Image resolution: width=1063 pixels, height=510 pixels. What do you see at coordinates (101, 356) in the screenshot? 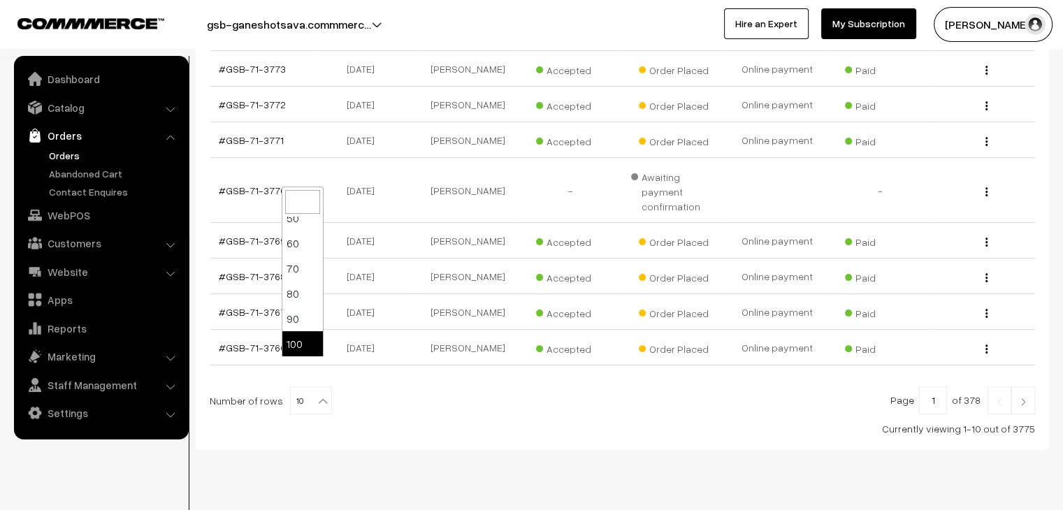
I see `a: Marketing` at bounding box center [101, 356].